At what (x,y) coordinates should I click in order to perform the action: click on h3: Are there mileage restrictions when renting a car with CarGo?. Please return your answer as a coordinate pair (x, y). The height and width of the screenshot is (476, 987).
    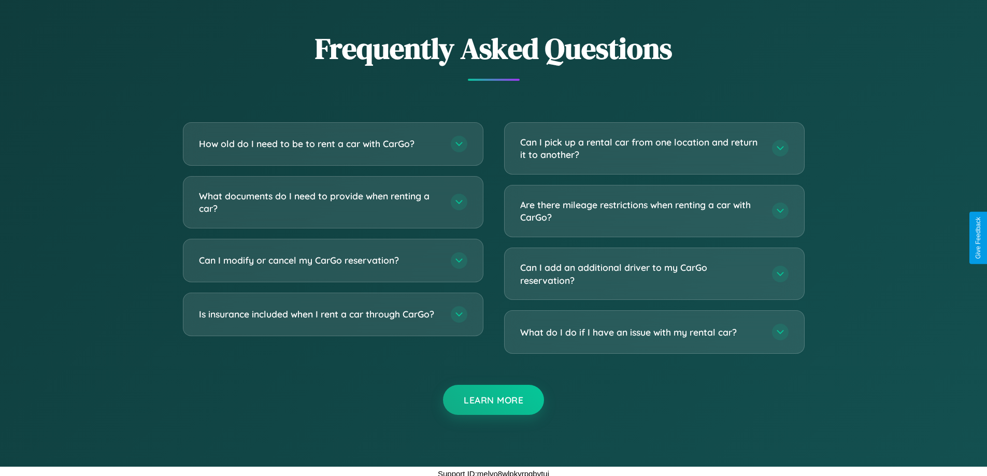
    Looking at the image, I should click on (641, 211).